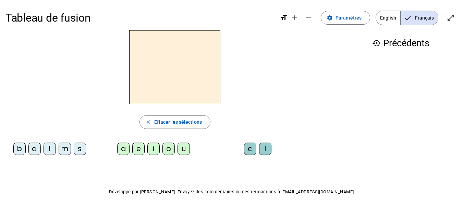  Describe the element at coordinates (450, 18) in the screenshot. I see `button: Entrer en plein écran` at that location.